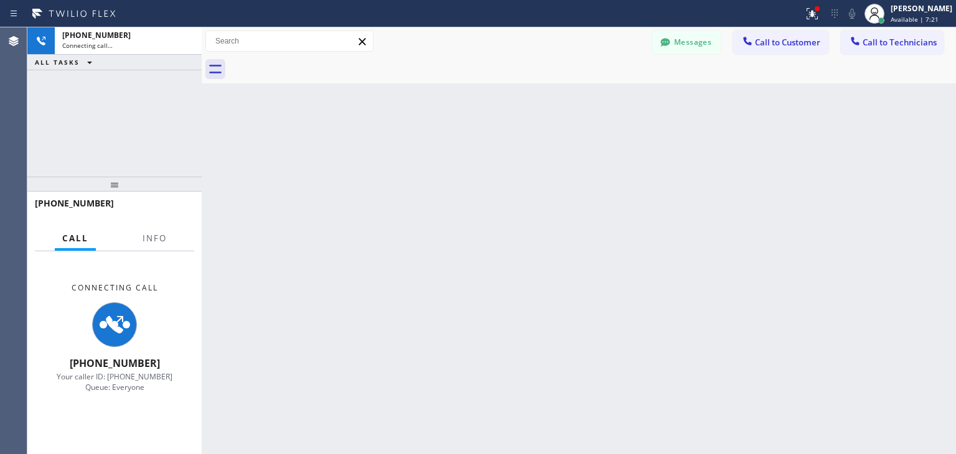 The image size is (956, 454). Describe the element at coordinates (781, 42) in the screenshot. I see `button: Call to Customer` at that location.